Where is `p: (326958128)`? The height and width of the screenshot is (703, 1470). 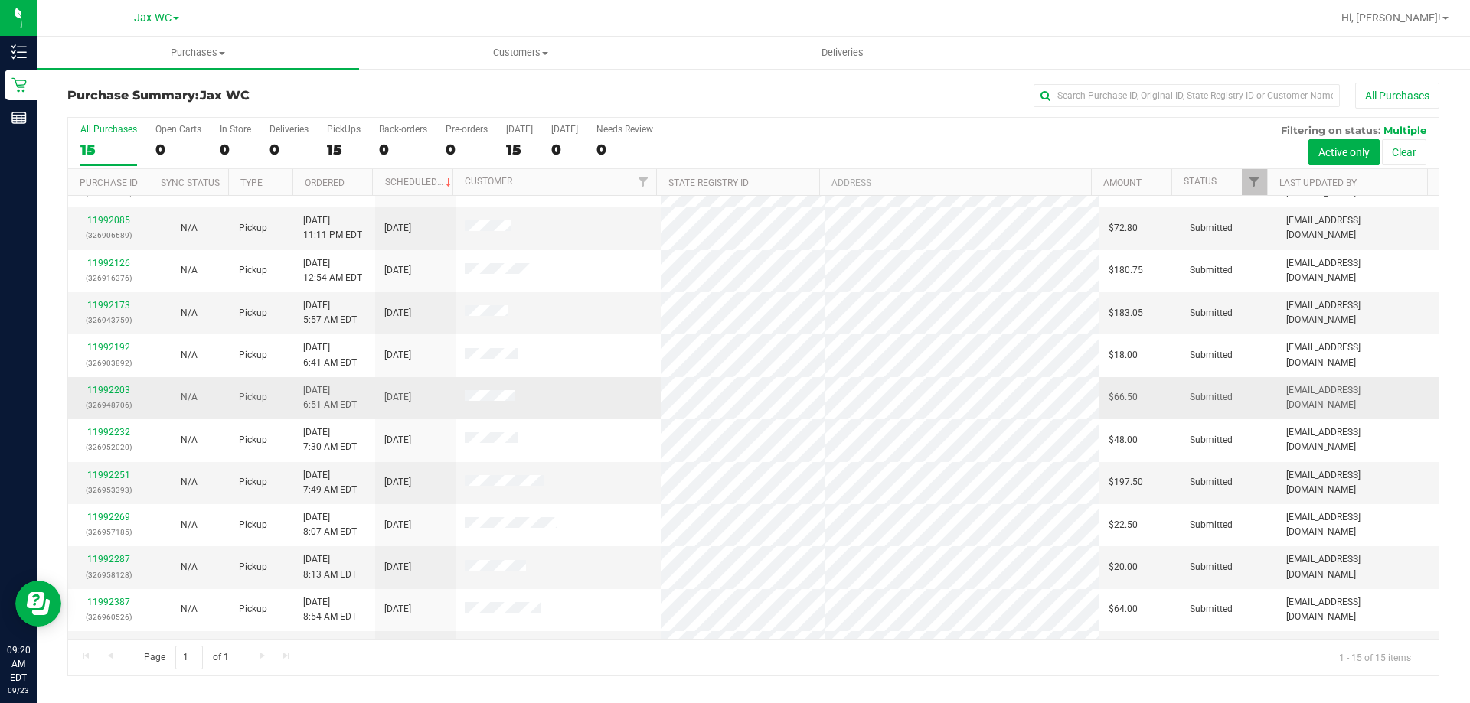
p: (326958128) is located at coordinates (108, 575).